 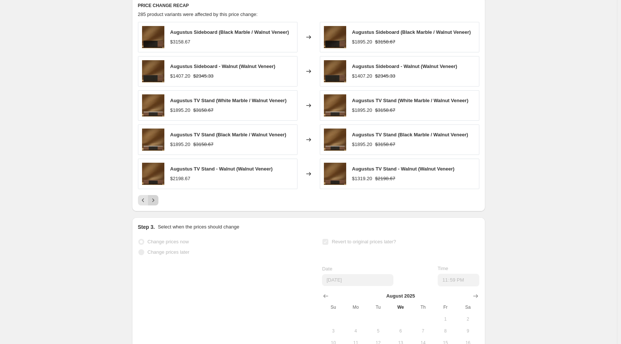 I want to click on span: 285 product variants were affected by this price change:, so click(x=198, y=14).